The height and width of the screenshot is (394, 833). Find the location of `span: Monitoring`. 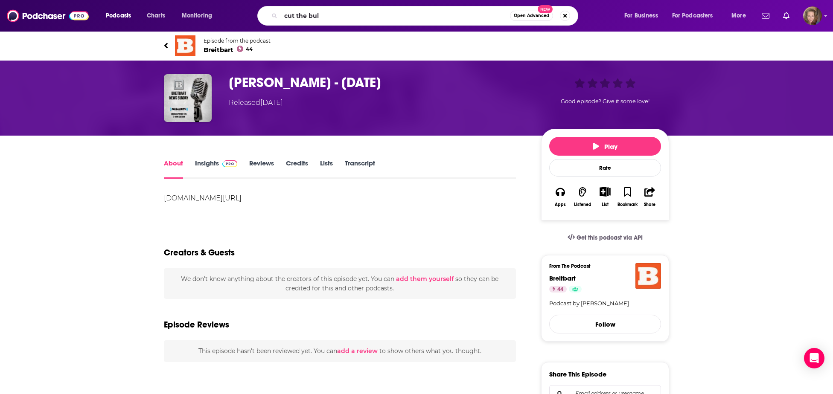

span: Monitoring is located at coordinates (197, 16).